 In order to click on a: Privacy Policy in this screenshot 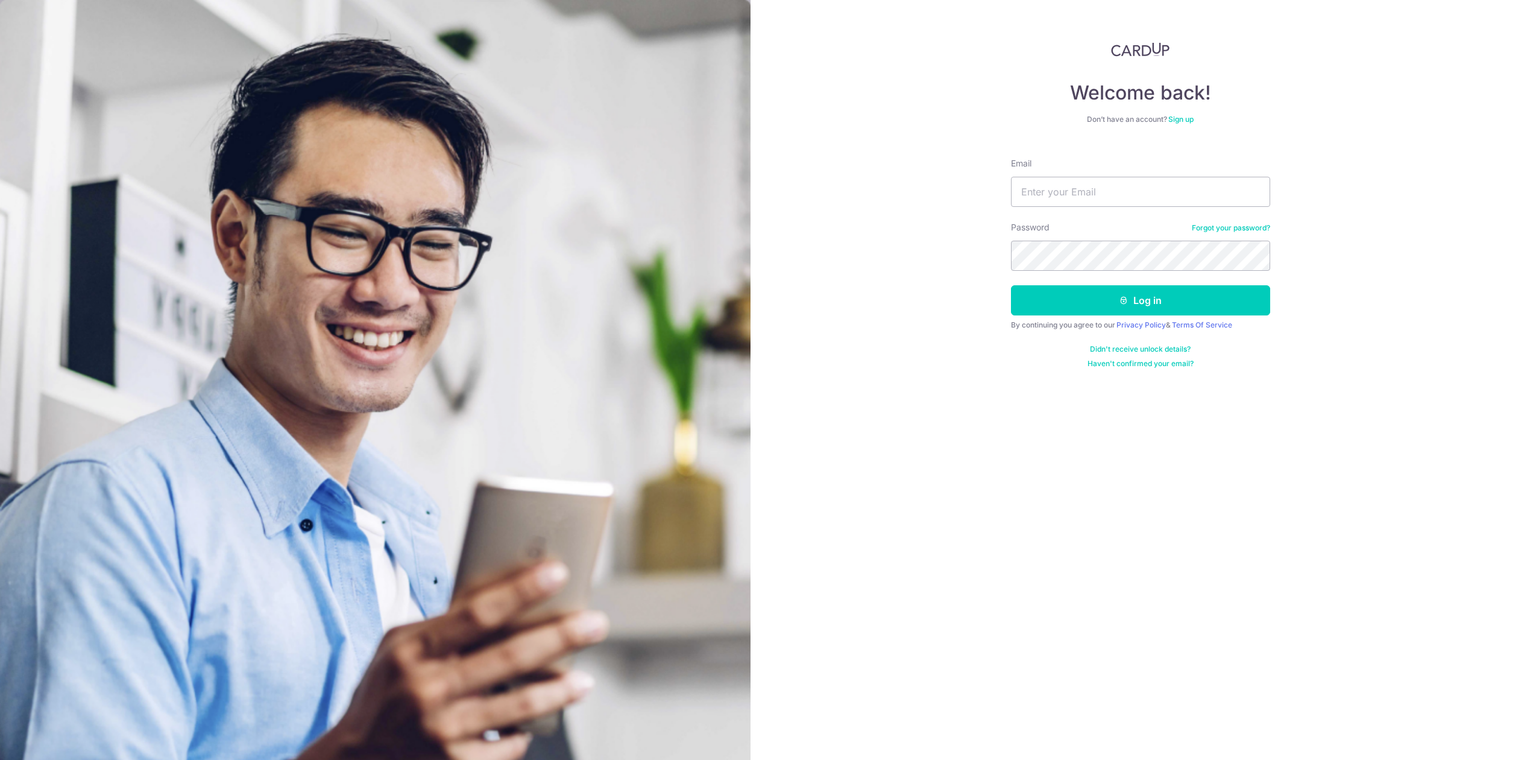, I will do `click(1141, 324)`.